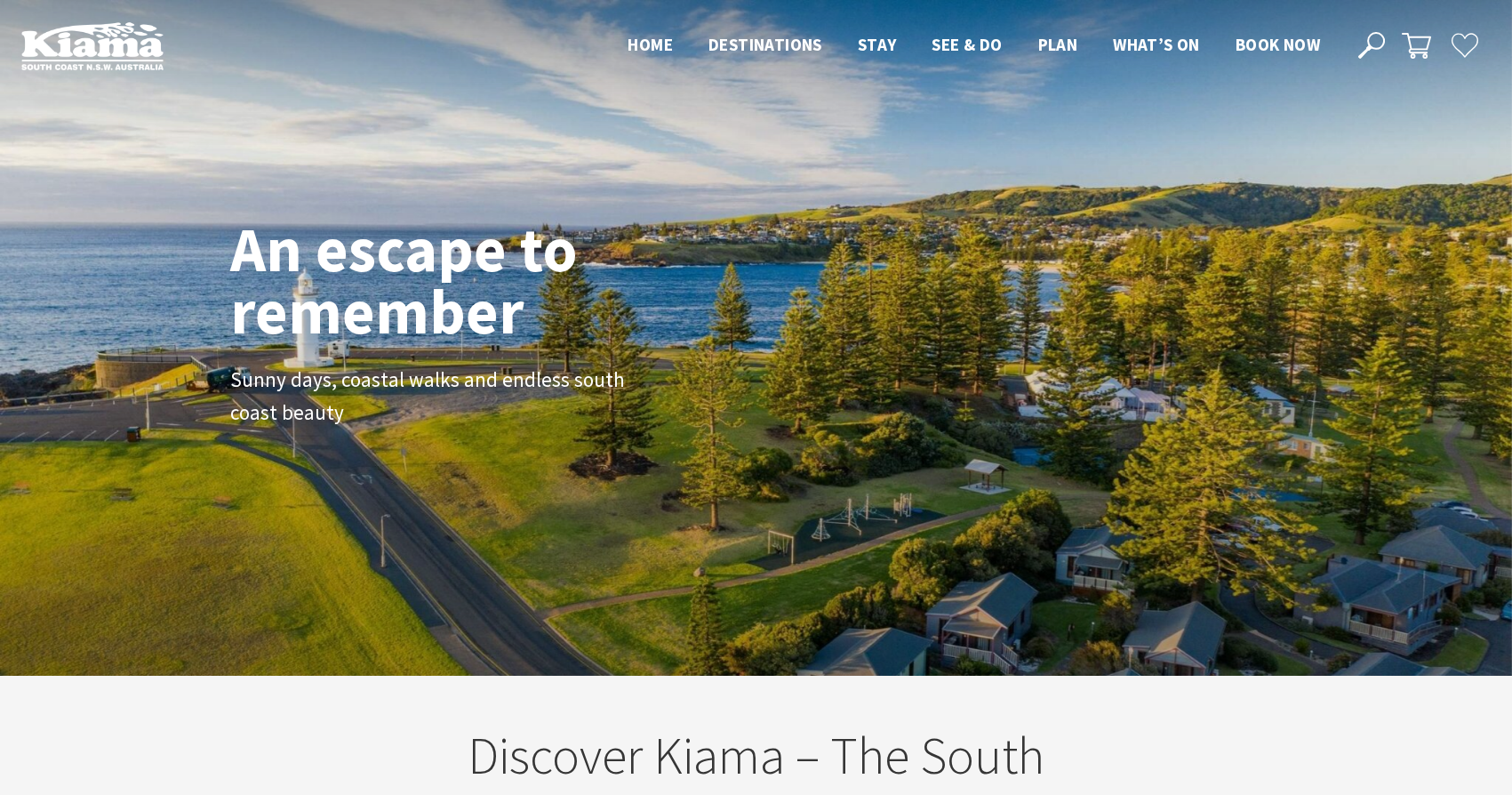 The image size is (1512, 795). Describe the element at coordinates (766, 45) in the screenshot. I see `span: Destinations` at that location.